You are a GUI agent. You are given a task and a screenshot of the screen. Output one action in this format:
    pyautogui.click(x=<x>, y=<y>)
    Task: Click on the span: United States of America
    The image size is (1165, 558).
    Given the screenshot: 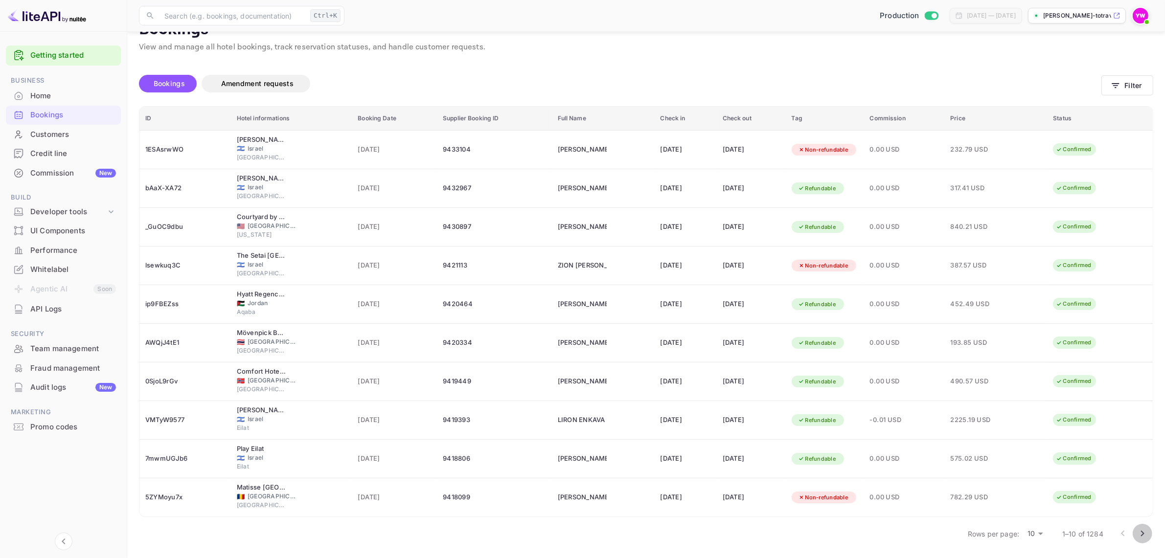 What is the action you would take?
    pyautogui.click(x=241, y=226)
    